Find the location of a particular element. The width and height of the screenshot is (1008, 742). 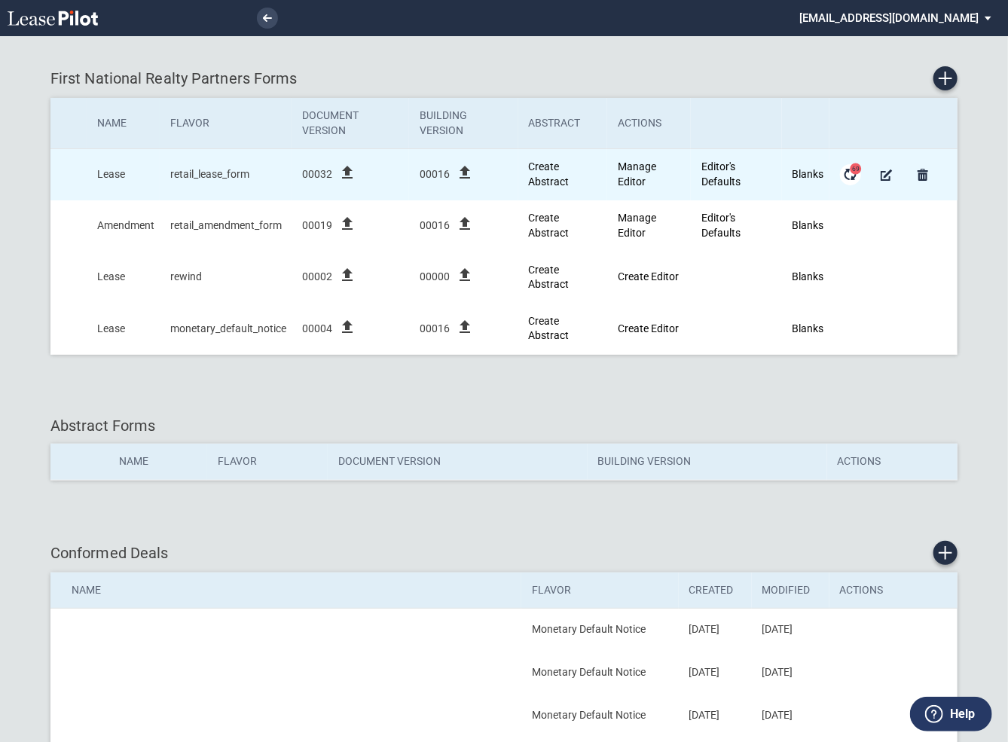

tr: Created At: 2025-05-15T01:58:05-04:00; Updated At: 2025-06-18T15:16:26-04:00 is located at coordinates (503, 226).